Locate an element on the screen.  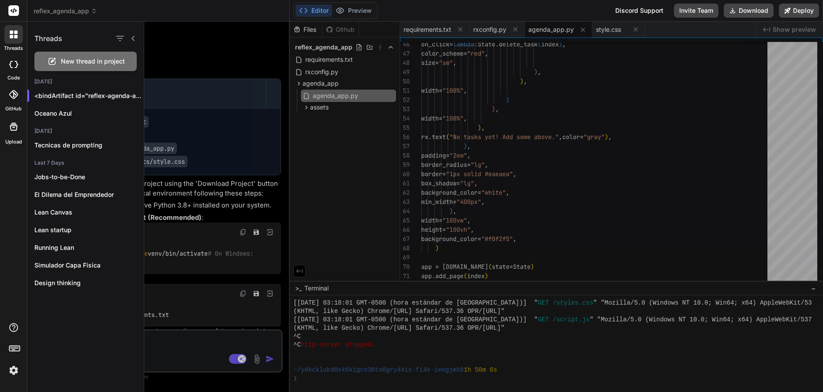
p: Jobs-to-be-Done is located at coordinates (89, 177).